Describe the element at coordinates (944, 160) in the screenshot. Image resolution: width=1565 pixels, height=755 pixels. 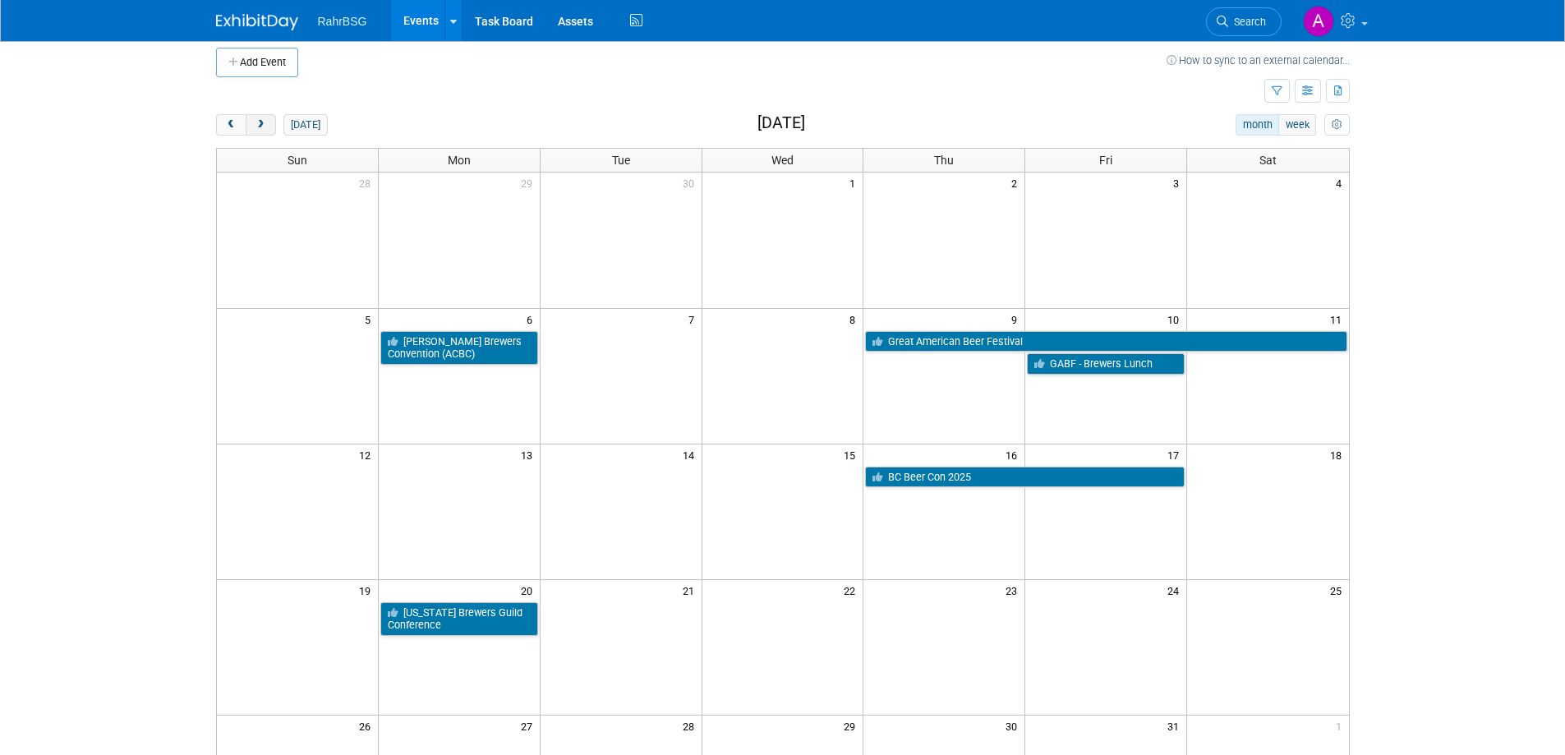
I see `span: Thu` at that location.